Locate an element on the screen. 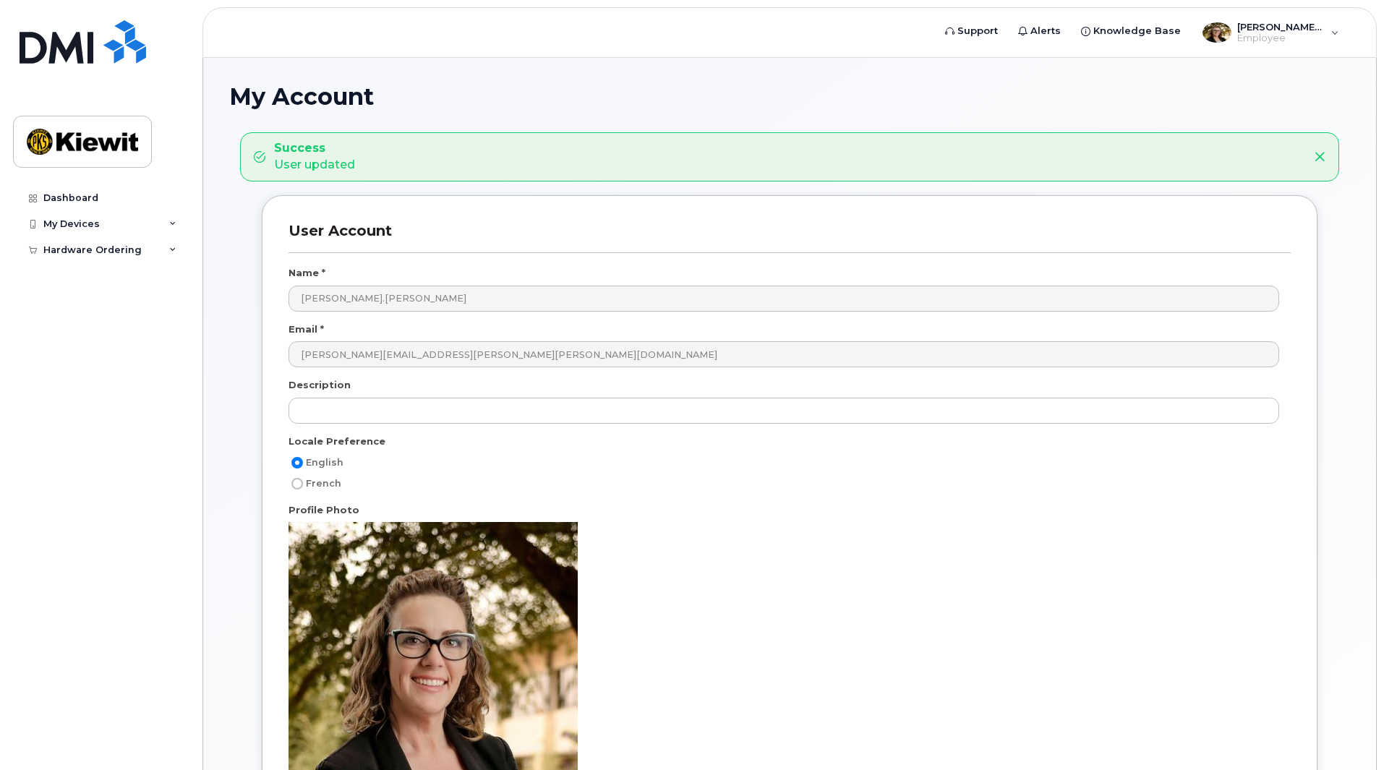 The width and height of the screenshot is (1384, 770). label: Email * is located at coordinates (306, 329).